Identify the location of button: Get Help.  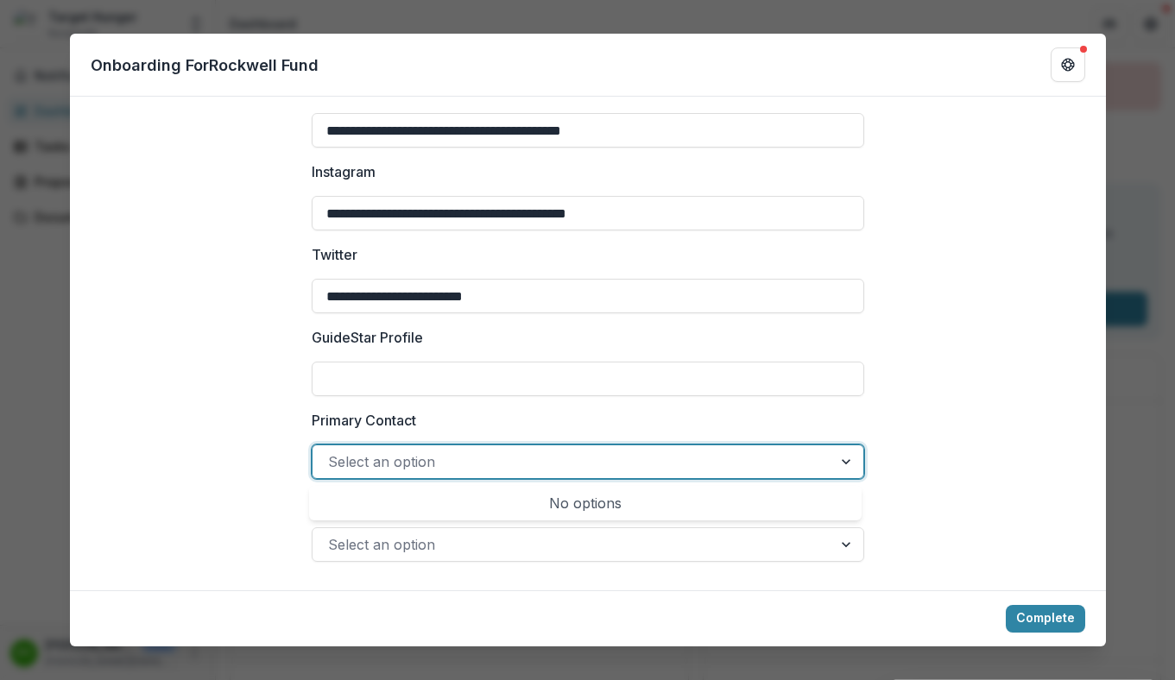
(1068, 65).